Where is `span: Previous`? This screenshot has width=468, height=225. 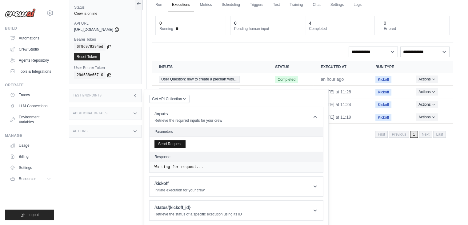
span: Previous is located at coordinates (399, 134).